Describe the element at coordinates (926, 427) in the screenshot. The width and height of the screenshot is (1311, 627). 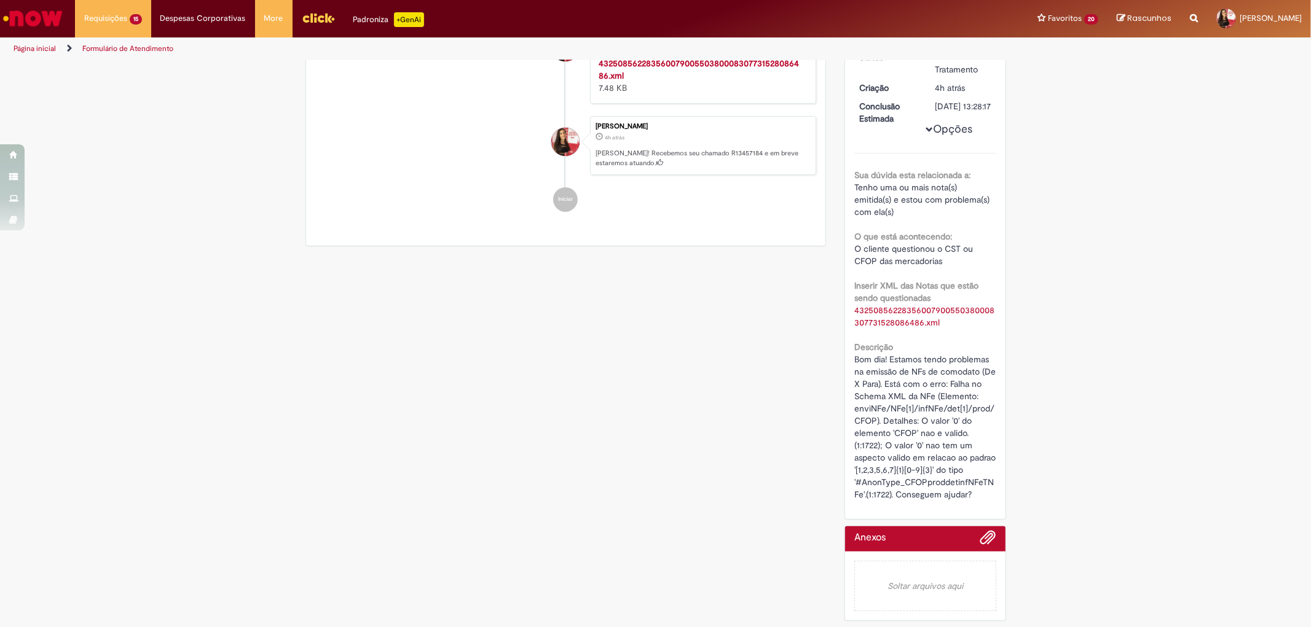
I see `span: Bom dia! Estamos tendo problemas na emissão de NFs de comodato (De X Para). Está com o erro: Falh...` at that location.